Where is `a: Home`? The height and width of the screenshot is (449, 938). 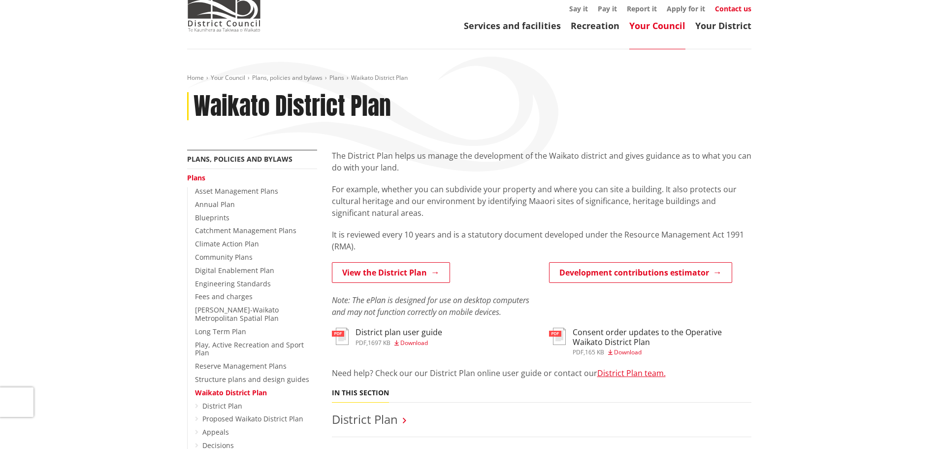
a: Home is located at coordinates (195, 77).